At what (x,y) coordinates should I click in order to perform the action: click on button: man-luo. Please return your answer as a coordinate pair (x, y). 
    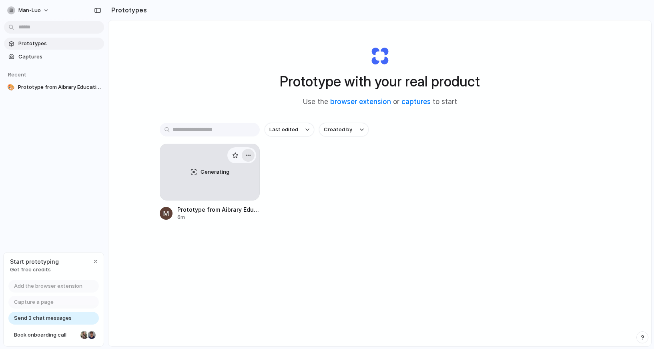
    Looking at the image, I should click on (28, 10).